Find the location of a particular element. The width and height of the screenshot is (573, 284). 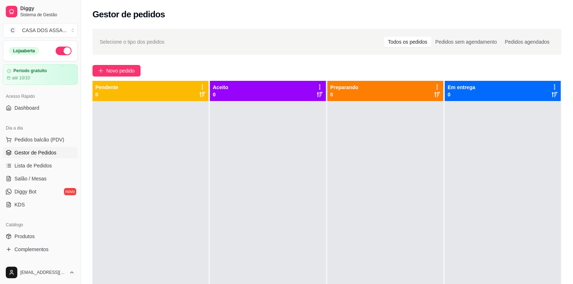

div: Pedidos sem agendamento is located at coordinates (466, 42).